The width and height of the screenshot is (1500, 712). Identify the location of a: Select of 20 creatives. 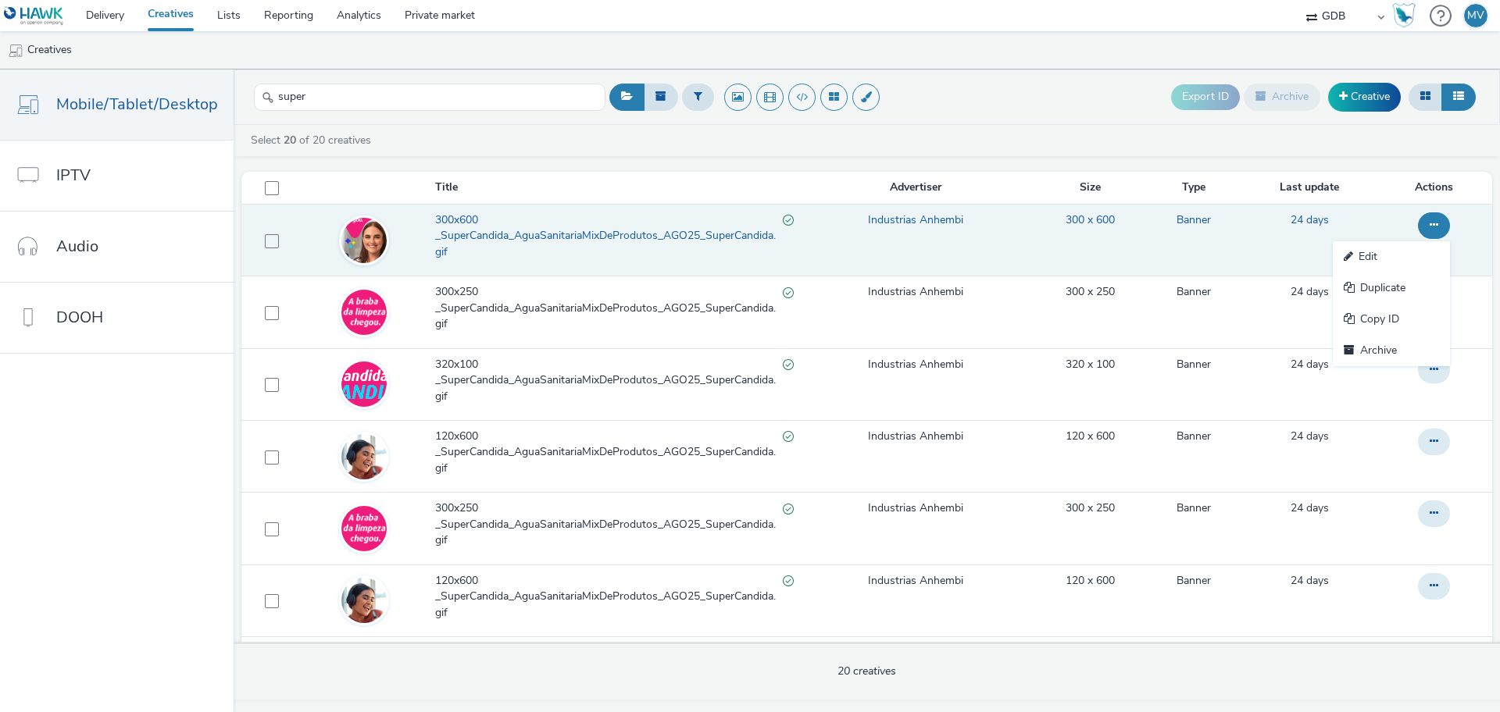
(313, 140).